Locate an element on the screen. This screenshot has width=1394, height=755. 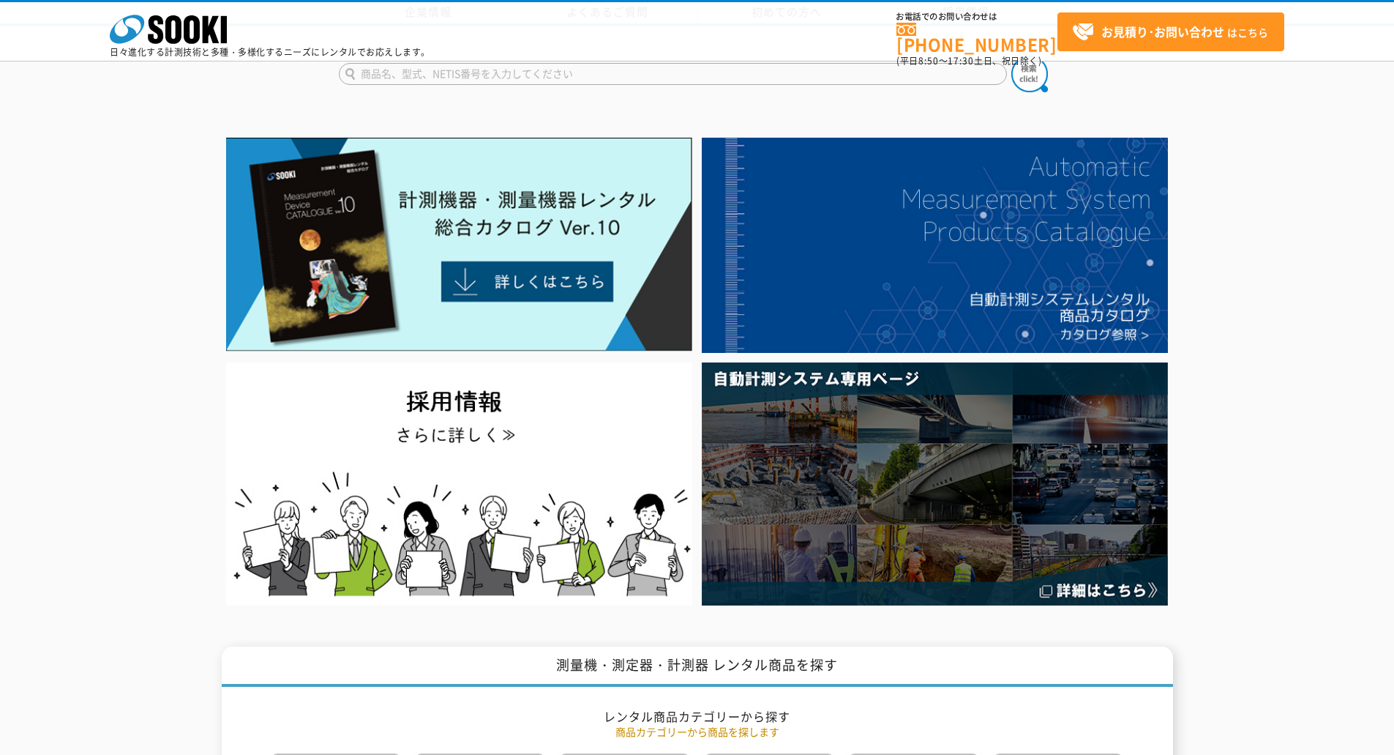
span: お電話でのお問い合わせは is located at coordinates (977, 17).